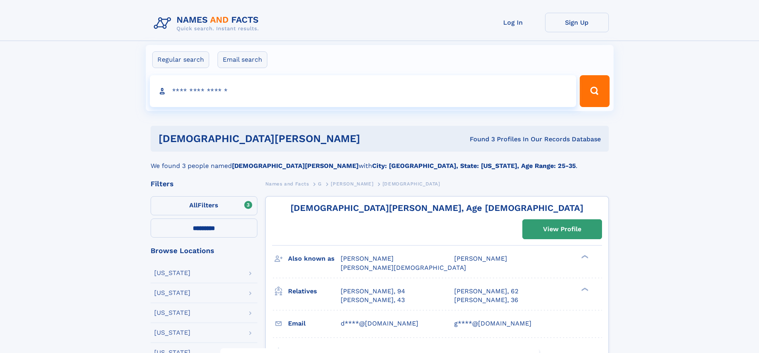 This screenshot has height=353, width=759. Describe the element at coordinates (562, 230) in the screenshot. I see `div: View Profile` at that location.